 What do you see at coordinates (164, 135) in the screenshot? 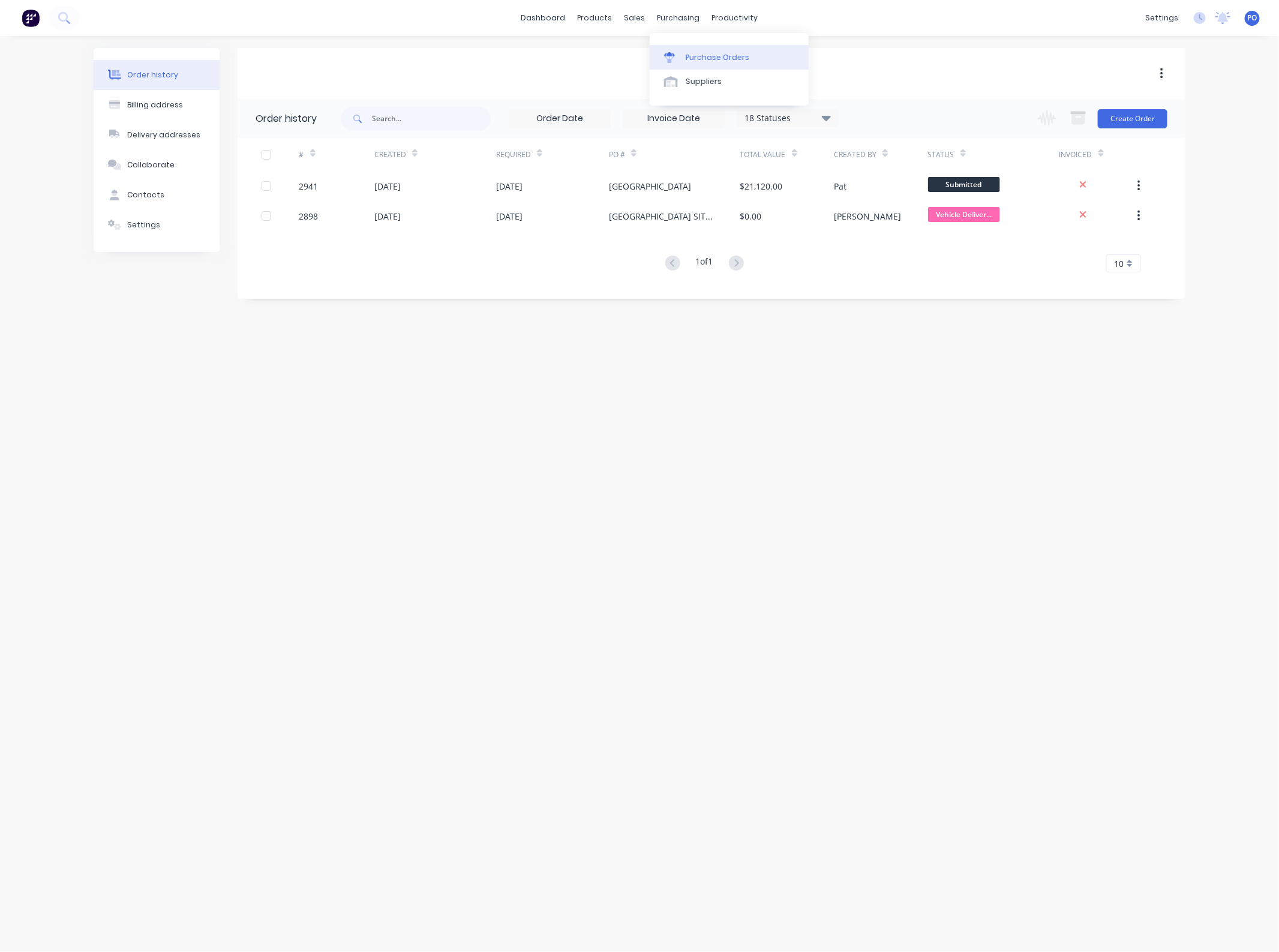
I see `div: Delivery addresses` at bounding box center [164, 135].